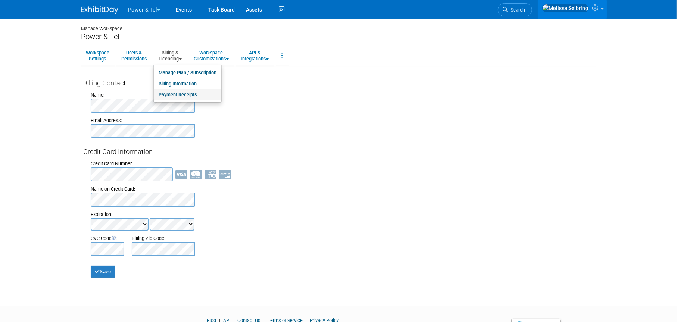 Image resolution: width=677 pixels, height=322 pixels. Describe the element at coordinates (100, 10) in the screenshot. I see `img: ExhibitDay` at that location.